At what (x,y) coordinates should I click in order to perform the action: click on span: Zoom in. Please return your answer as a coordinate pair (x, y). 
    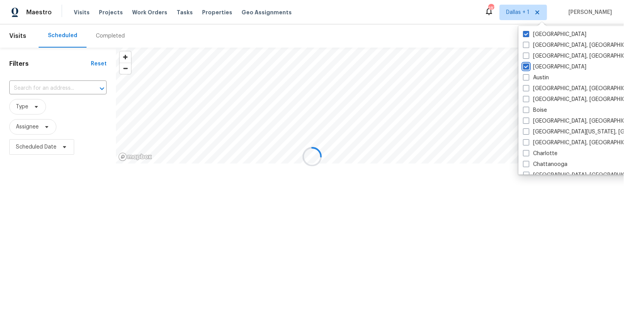
    Looking at the image, I should click on (125, 57).